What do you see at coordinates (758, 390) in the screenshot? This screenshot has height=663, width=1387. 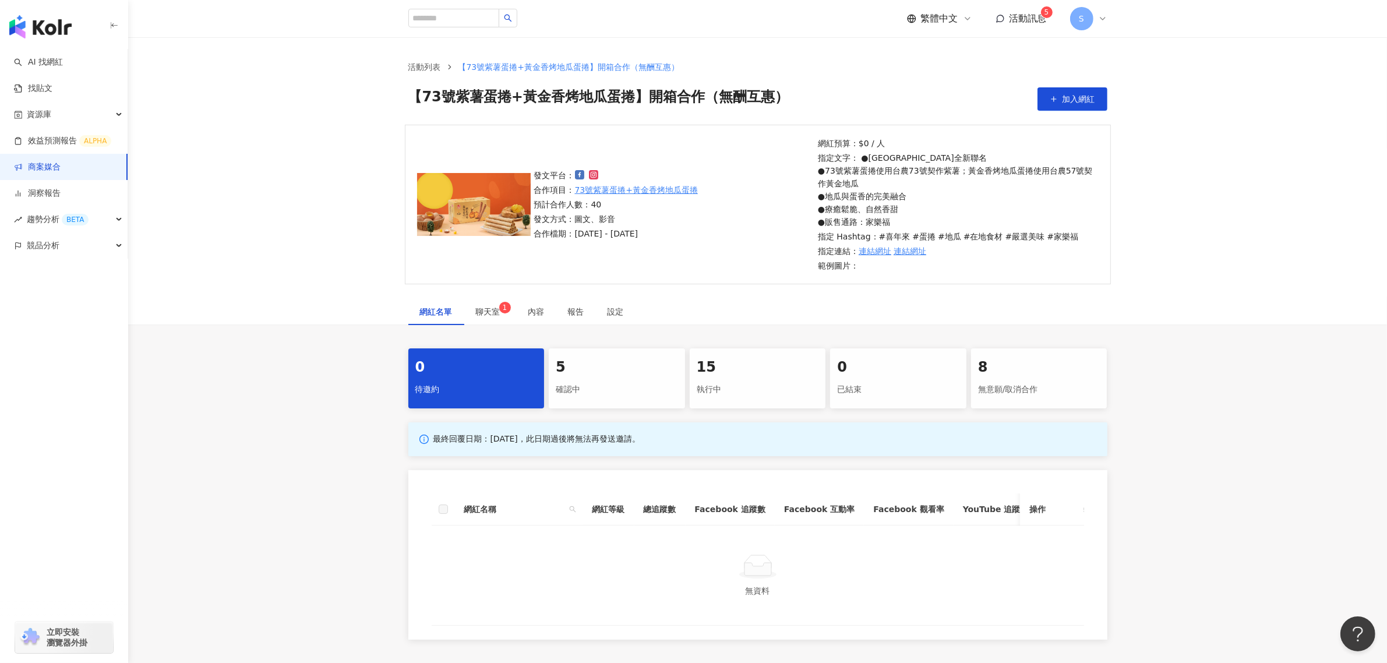 I see `div: 執行中` at bounding box center [758, 390].